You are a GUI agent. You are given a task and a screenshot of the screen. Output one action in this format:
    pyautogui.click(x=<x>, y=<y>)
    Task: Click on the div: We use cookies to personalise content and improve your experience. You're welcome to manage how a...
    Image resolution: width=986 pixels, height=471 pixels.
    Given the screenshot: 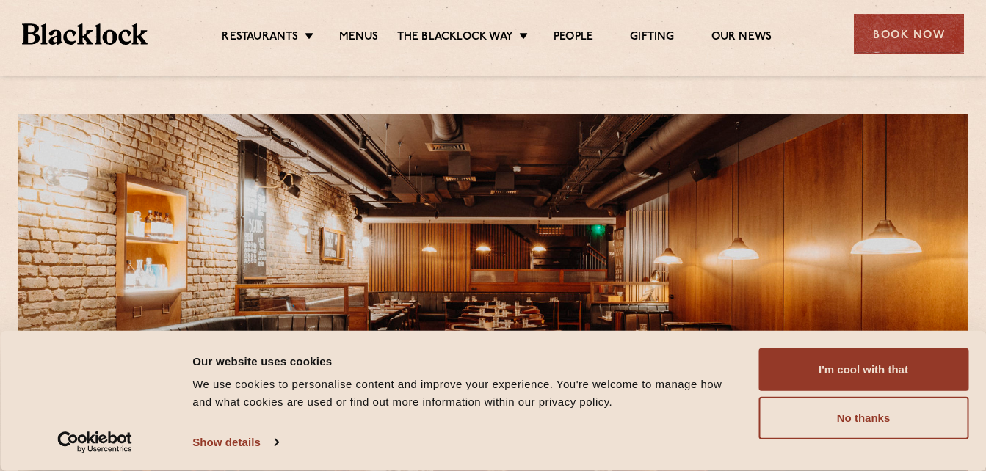 What is the action you would take?
    pyautogui.click(x=467, y=393)
    